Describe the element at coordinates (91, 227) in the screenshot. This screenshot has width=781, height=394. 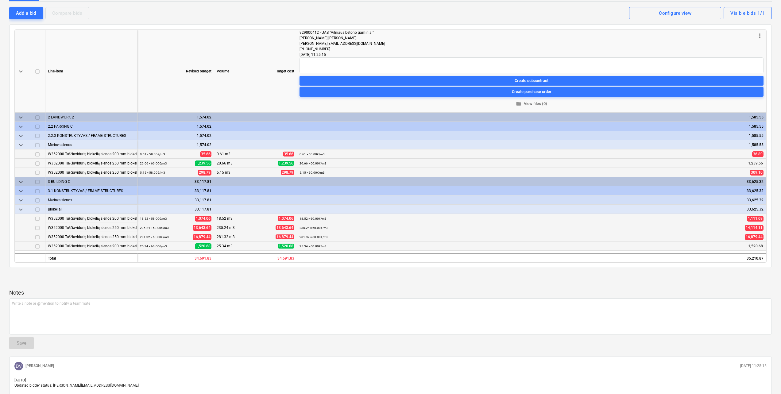
I see `div: W352000 Tuščiavidurių blokelių sienos 250 mm blokeliai. Kiekis be angų. Haus S25 (+6%)` at that location.